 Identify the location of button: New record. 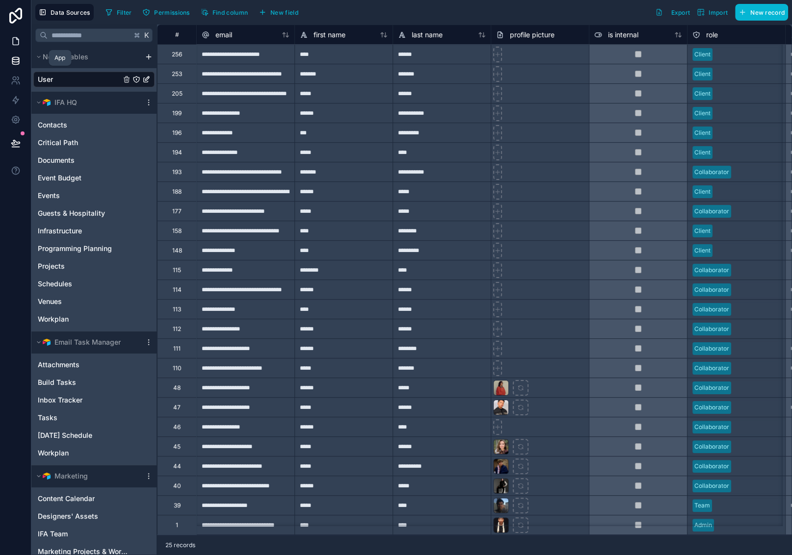
(761, 12).